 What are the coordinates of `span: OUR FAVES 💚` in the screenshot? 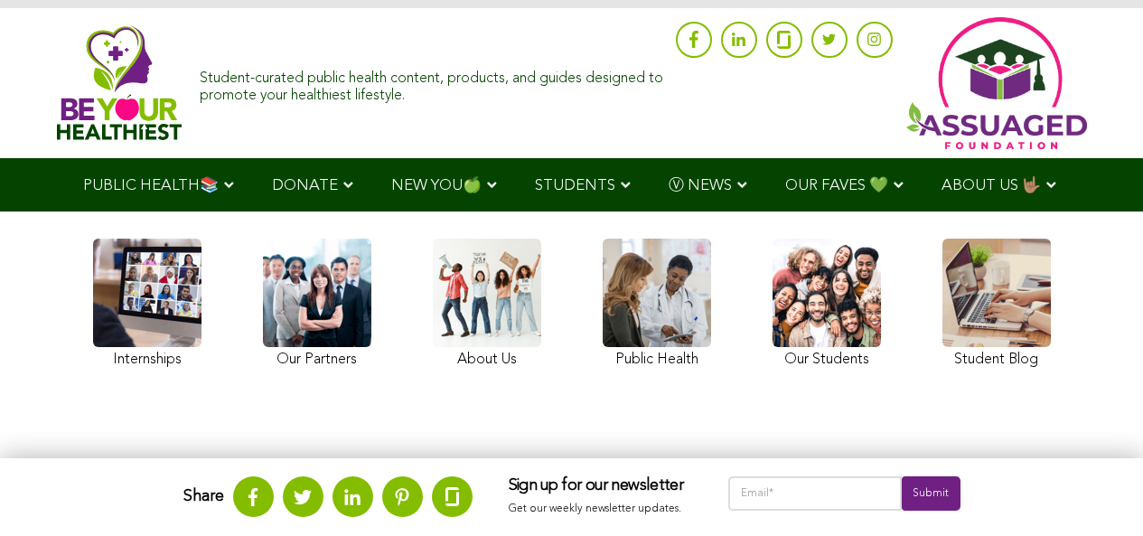 It's located at (837, 185).